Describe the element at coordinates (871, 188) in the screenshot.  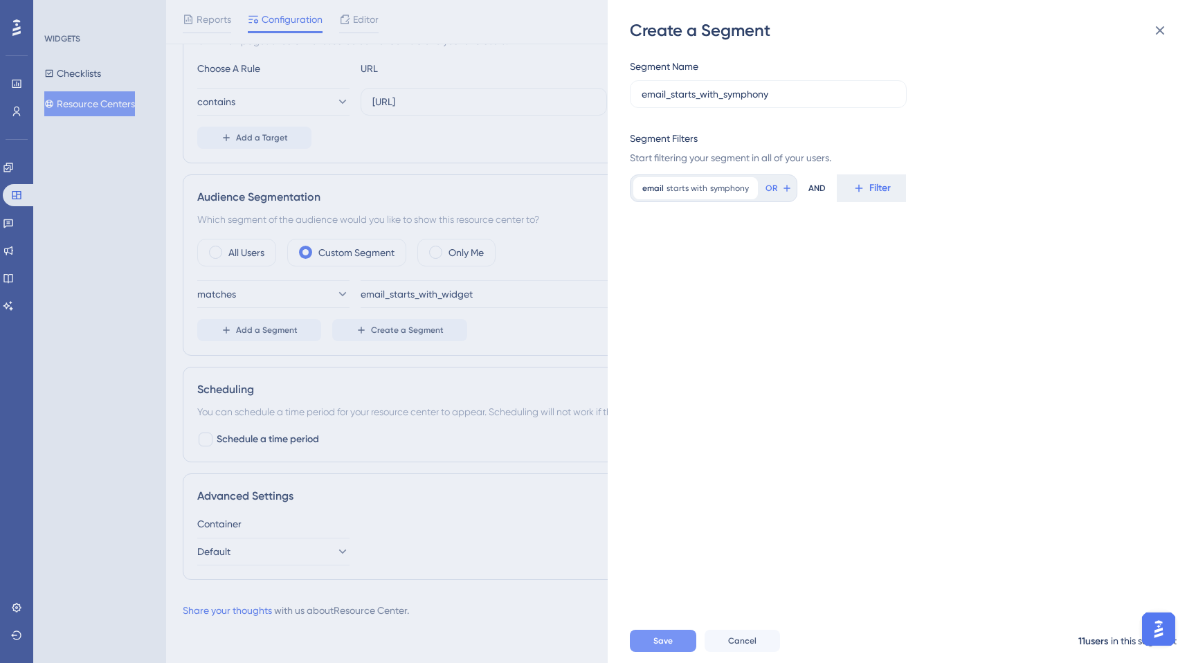
I see `button: Filter` at that location.